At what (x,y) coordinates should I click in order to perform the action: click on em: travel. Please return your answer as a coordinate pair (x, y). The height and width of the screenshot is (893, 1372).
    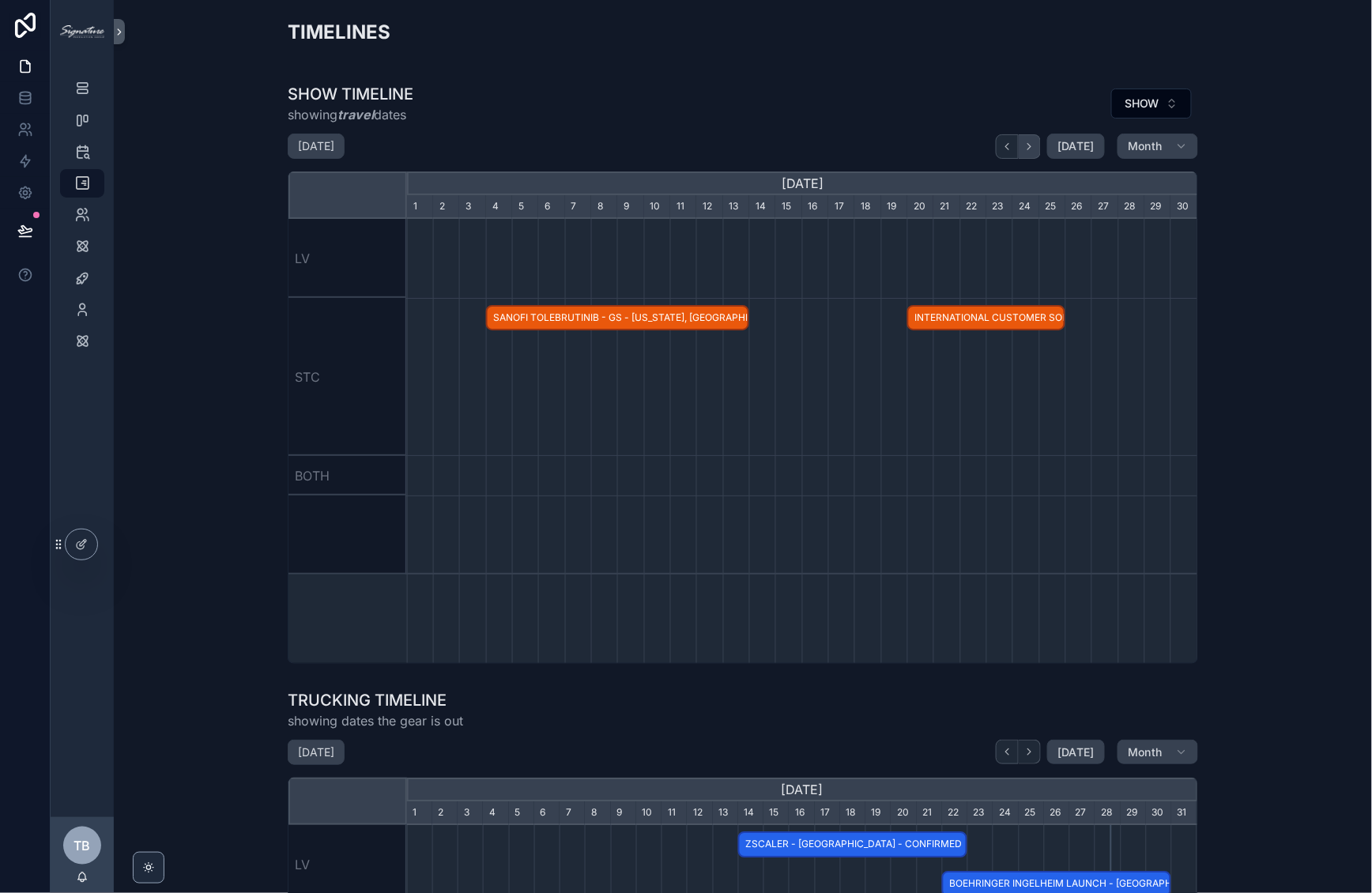
    Looking at the image, I should click on (355, 115).